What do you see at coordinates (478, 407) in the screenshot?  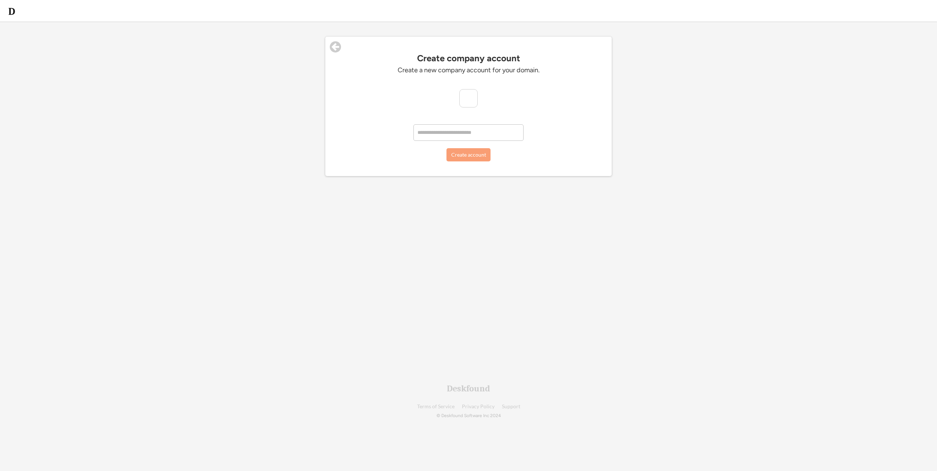 I see `a: Privacy Policy` at bounding box center [478, 407].